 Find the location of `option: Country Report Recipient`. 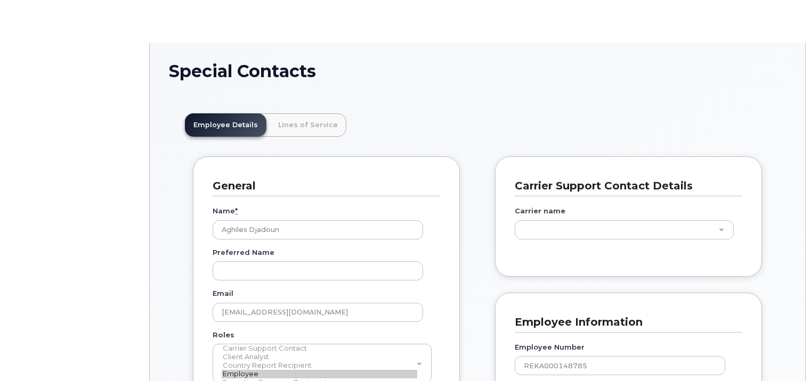

option: Country Report Recipient is located at coordinates (319, 366).